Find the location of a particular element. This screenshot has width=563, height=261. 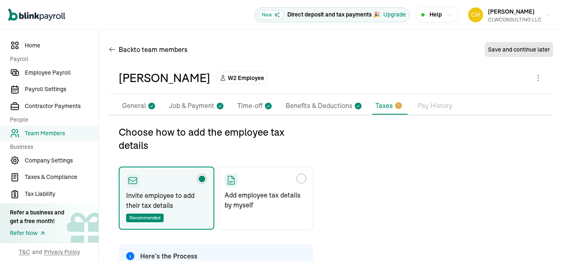

span: Recommended is located at coordinates (145, 218).